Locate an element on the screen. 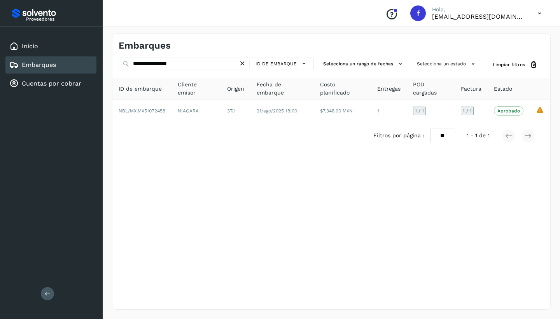  span: 21/ago/2025 18:00 is located at coordinates (277, 111).